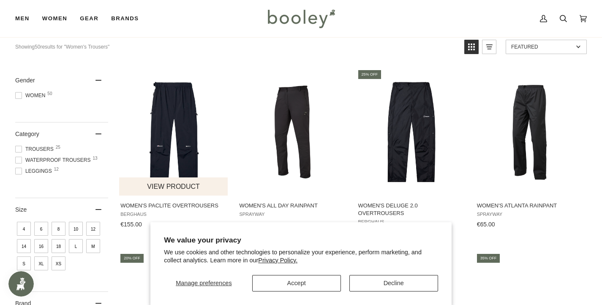  I want to click on span: Size: XL, so click(41, 263).